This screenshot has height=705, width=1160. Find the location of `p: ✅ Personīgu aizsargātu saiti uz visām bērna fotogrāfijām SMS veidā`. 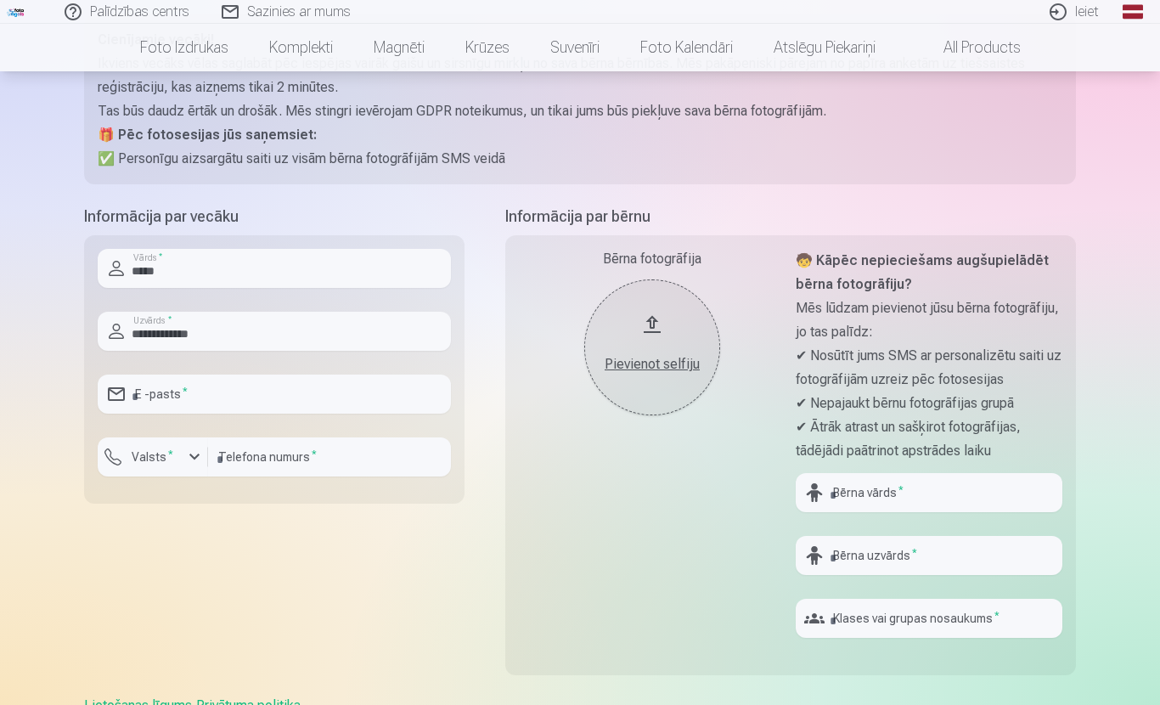

p: ✅ Personīgu aizsargātu saiti uz visām bērna fotogrāfijām SMS veidā is located at coordinates (580, 159).